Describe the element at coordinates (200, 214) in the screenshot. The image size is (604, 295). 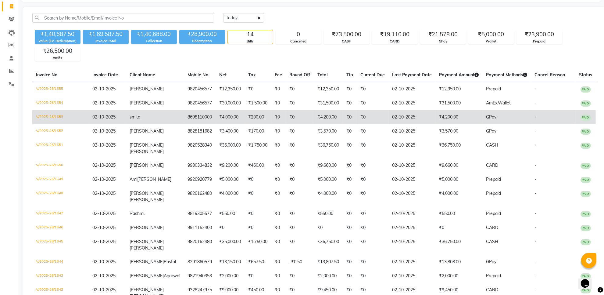
I see `td: 9819305577` at that location.